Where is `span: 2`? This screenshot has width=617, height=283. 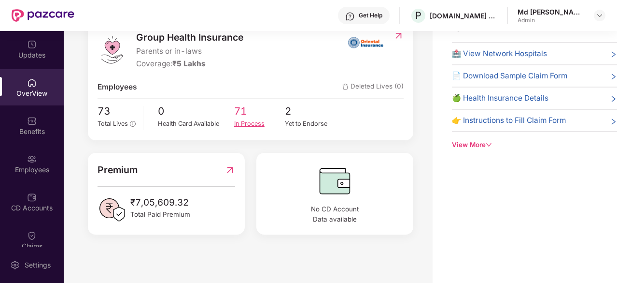 span: 2 is located at coordinates (311, 111).